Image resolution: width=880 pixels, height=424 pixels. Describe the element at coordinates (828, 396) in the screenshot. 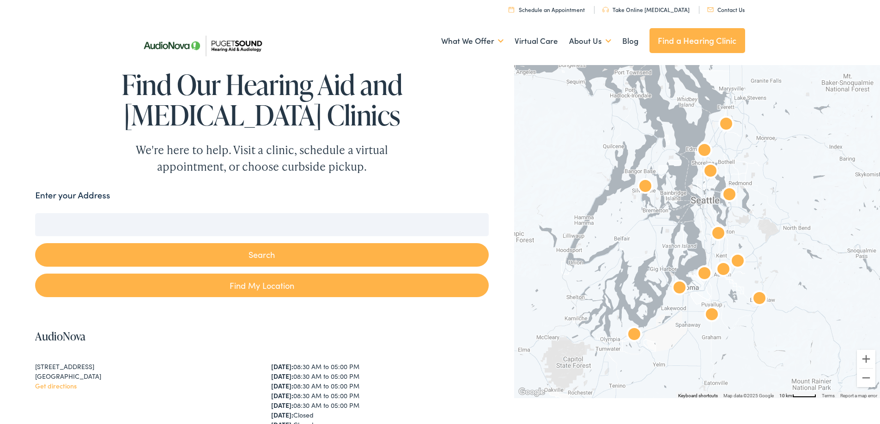

I see `a: Terms (opens in new tab)` at that location.